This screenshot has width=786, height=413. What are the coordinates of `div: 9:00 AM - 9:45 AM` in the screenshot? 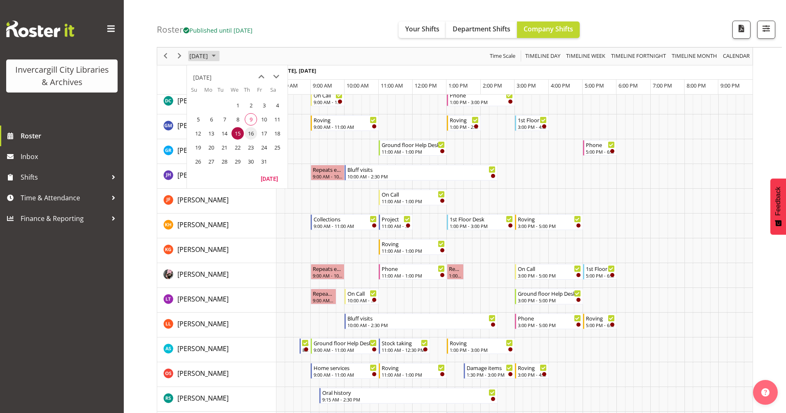 It's located at (324, 300).